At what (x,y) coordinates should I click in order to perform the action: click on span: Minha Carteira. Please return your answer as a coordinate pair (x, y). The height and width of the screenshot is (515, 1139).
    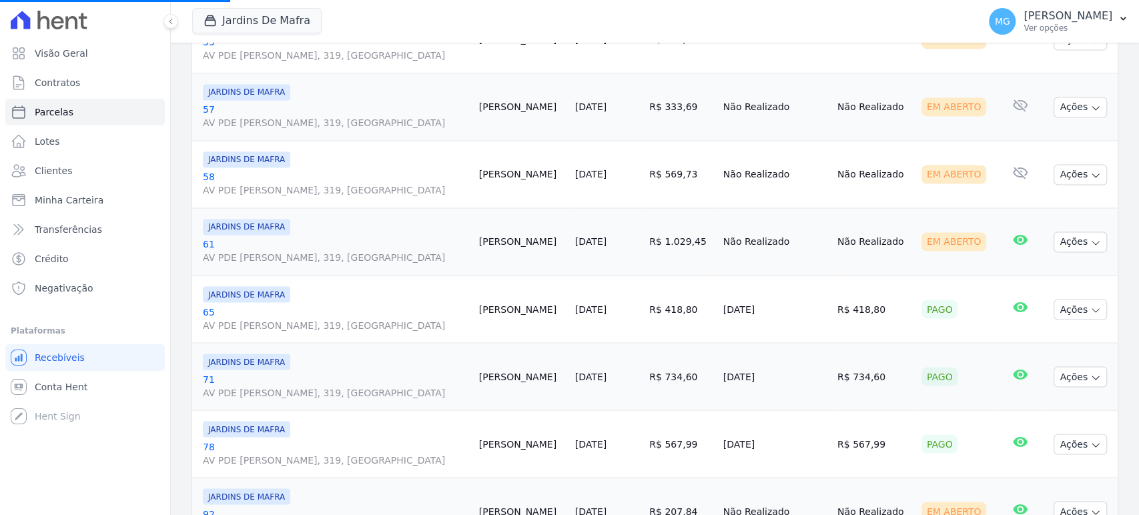
    Looking at the image, I should click on (69, 200).